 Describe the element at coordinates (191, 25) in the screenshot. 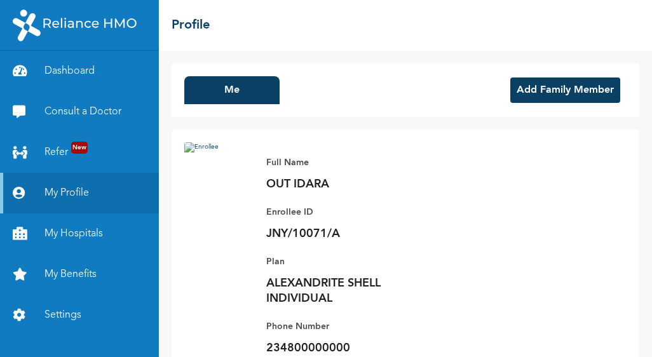

I see `h2: Profile` at that location.